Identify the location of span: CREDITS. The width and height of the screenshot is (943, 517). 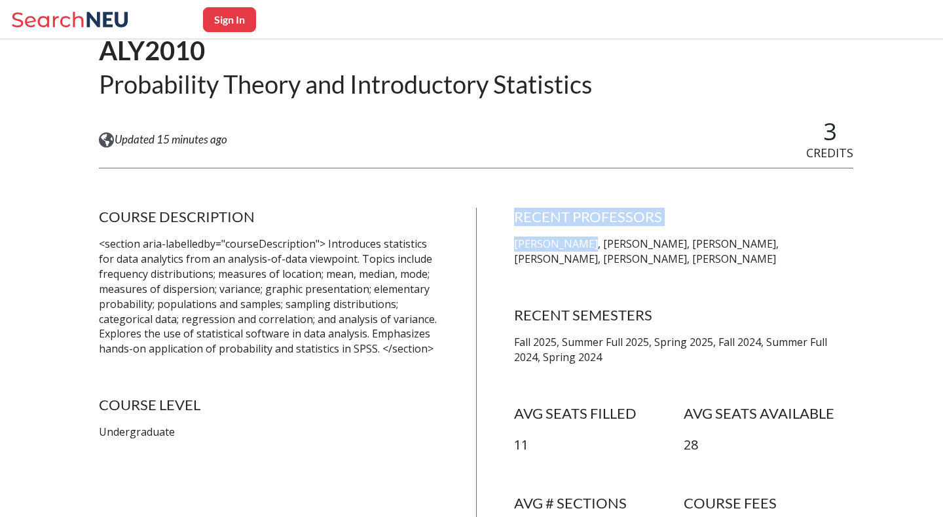
(830, 153).